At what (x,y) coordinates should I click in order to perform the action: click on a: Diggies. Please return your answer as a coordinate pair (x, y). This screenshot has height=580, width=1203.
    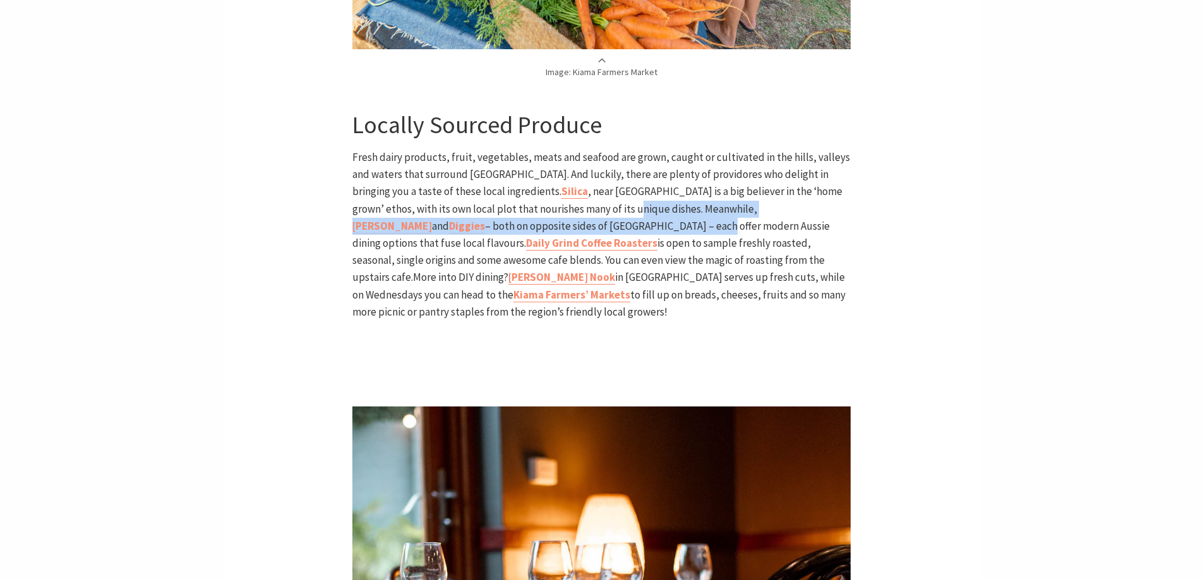
    Looking at the image, I should click on (467, 226).